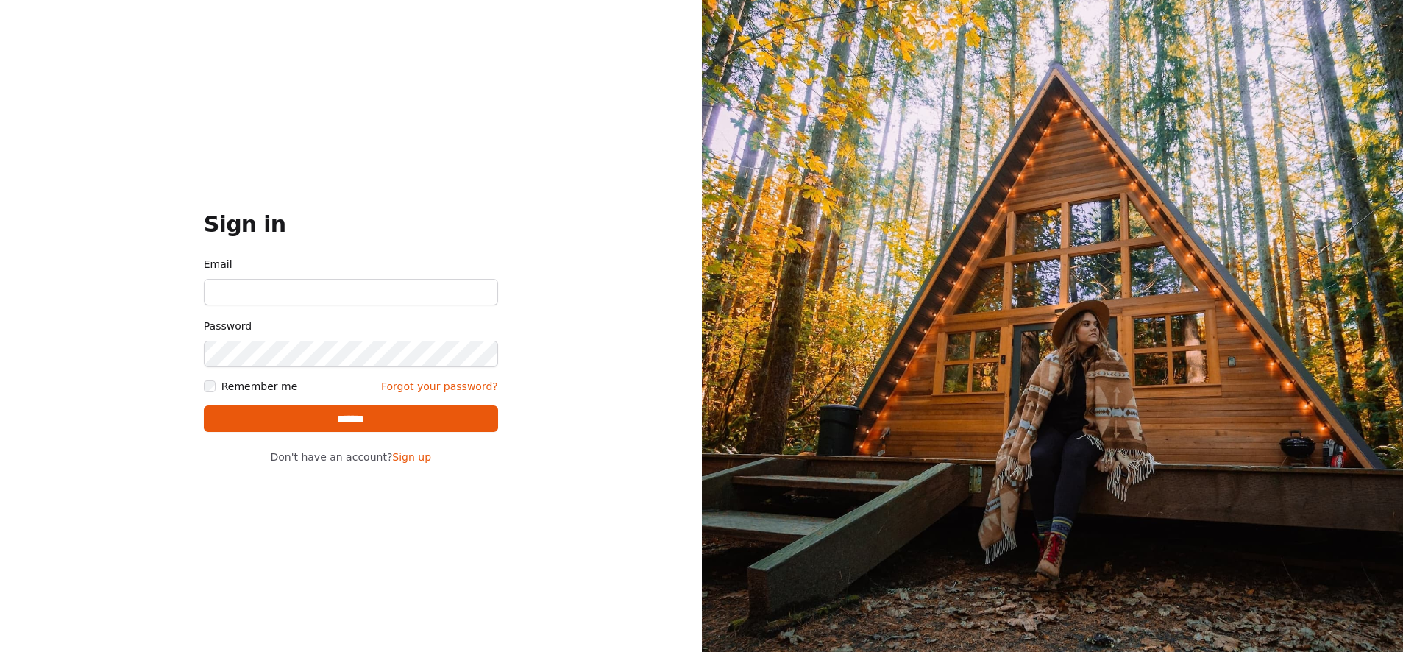 The image size is (1403, 652). What do you see at coordinates (351, 457) in the screenshot?
I see `p: Don't have an account?` at bounding box center [351, 457].